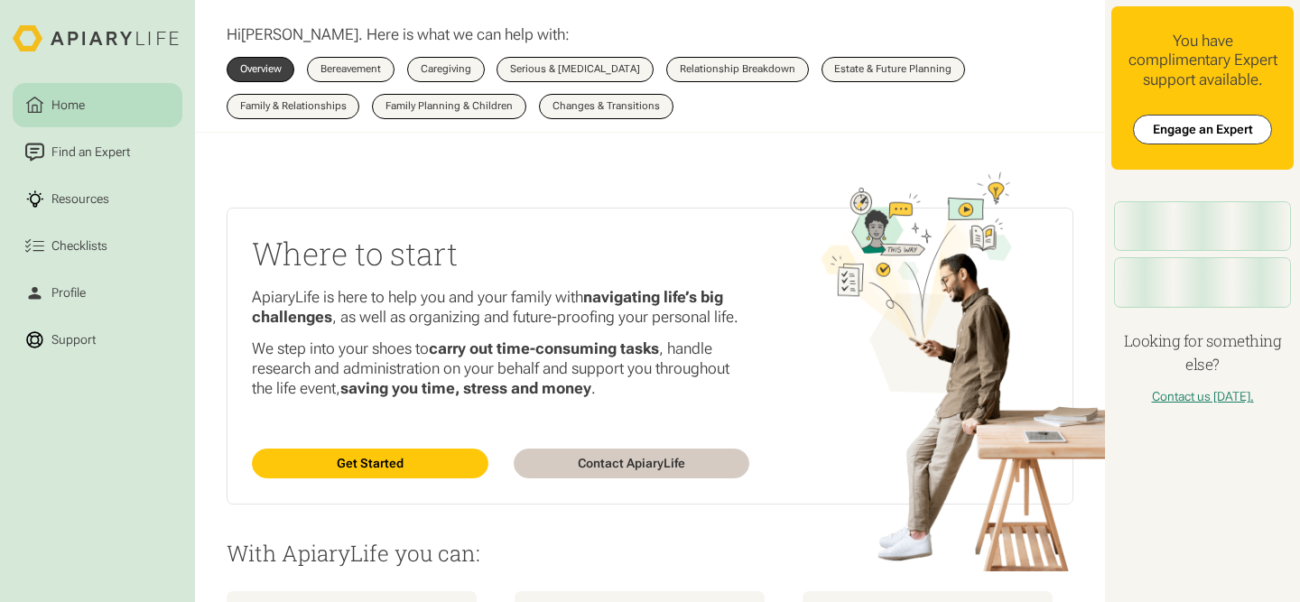 This screenshot has width=1300, height=602. What do you see at coordinates (97, 152) in the screenshot?
I see `a: Find an Expert` at bounding box center [97, 152].